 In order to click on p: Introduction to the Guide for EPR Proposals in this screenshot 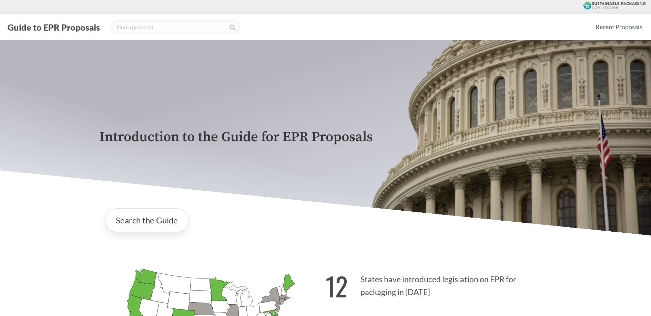, I will do `click(326, 137)`.